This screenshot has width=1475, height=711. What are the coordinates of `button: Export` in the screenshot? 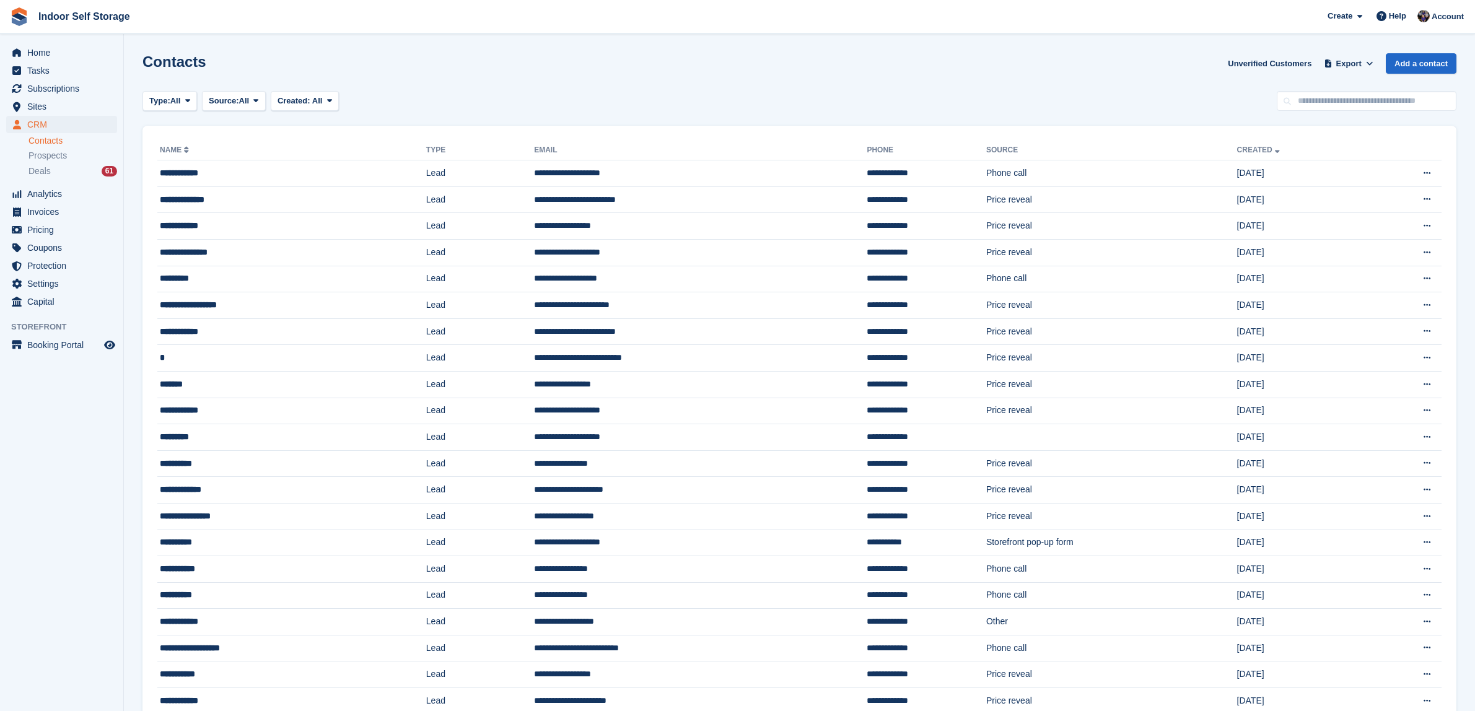 It's located at (1349, 63).